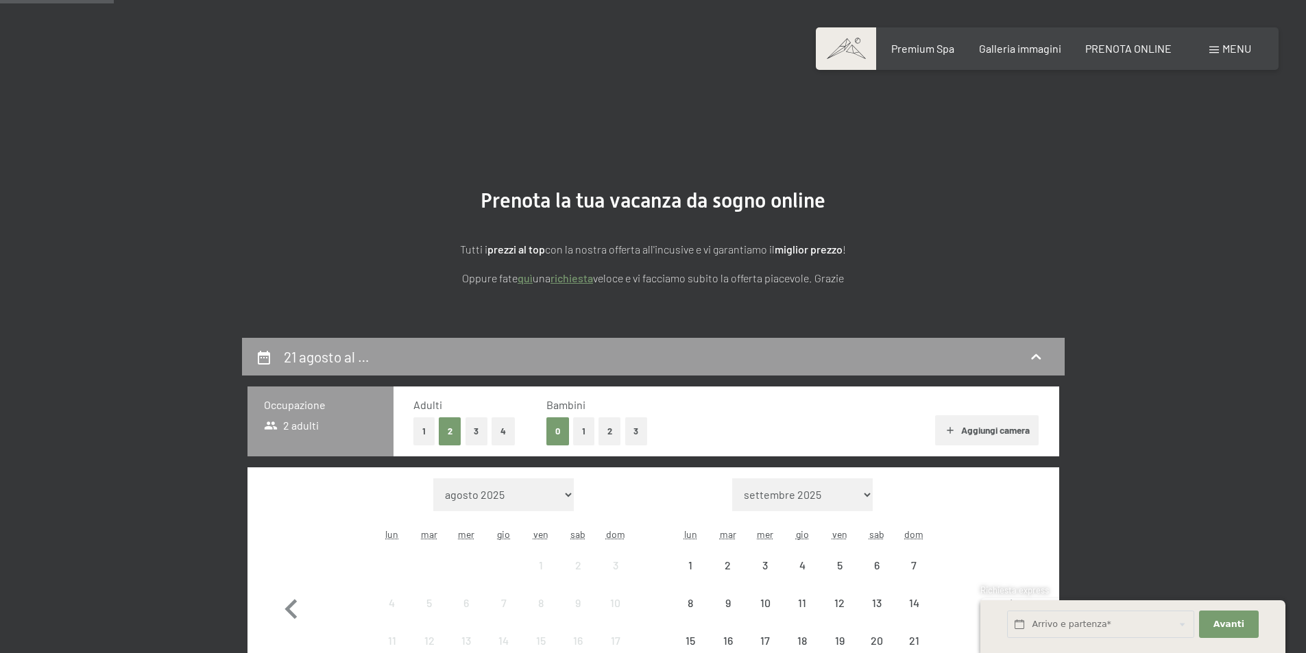 The width and height of the screenshot is (1306, 653). Describe the element at coordinates (914, 615) in the screenshot. I see `div: 14` at that location.